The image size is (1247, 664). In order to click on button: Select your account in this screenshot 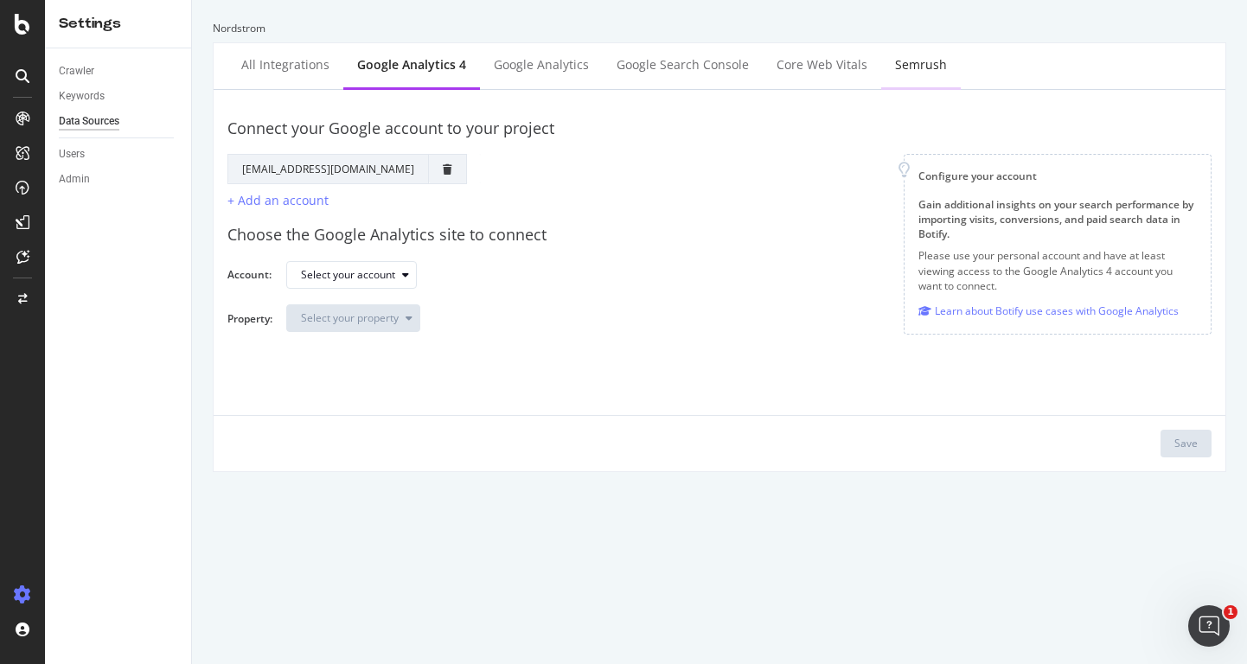, I will do `click(351, 275)`.